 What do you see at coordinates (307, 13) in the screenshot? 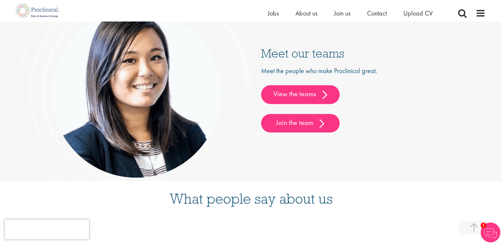
I see `a: About us` at bounding box center [307, 13].